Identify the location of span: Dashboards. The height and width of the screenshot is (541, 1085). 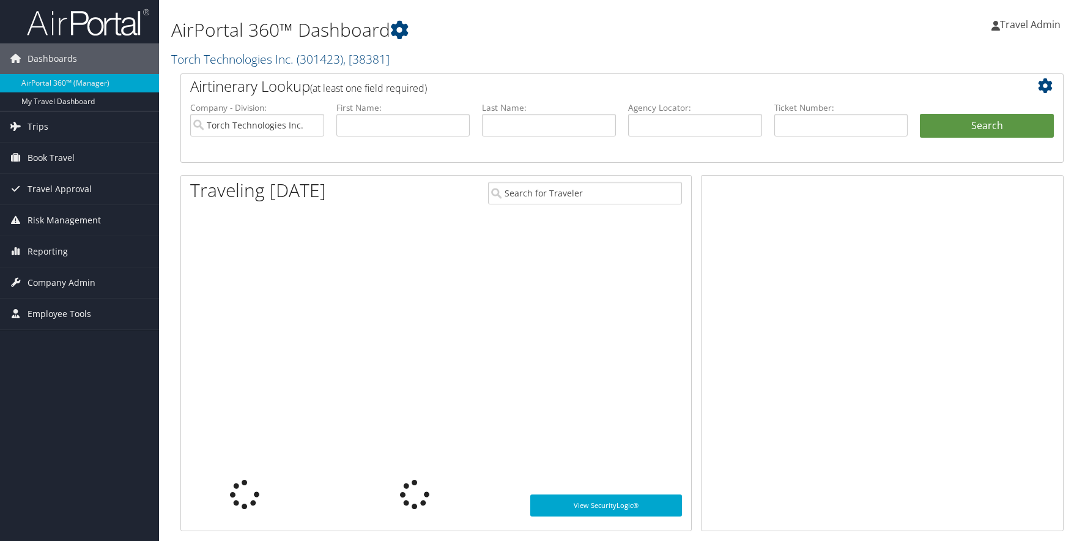
(52, 59).